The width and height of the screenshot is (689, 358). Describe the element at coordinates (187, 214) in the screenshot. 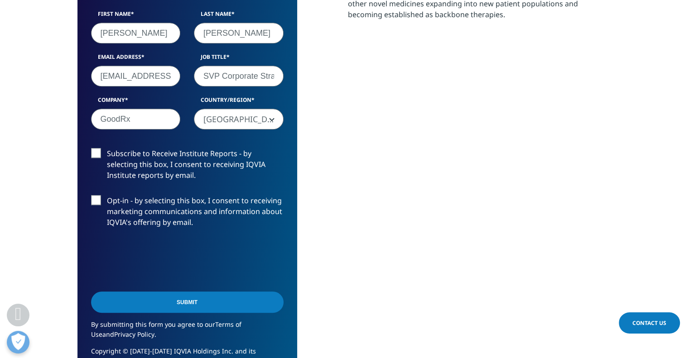

I see `label: Opt-in - by selecting this box, I consent to receiving marketing communications and information a...` at that location.